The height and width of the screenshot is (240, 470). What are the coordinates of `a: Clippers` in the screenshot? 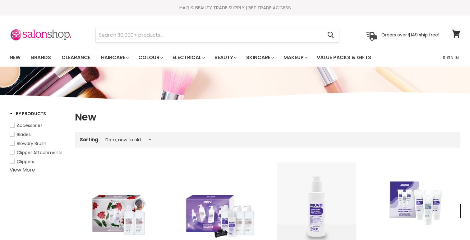 It's located at (38, 161).